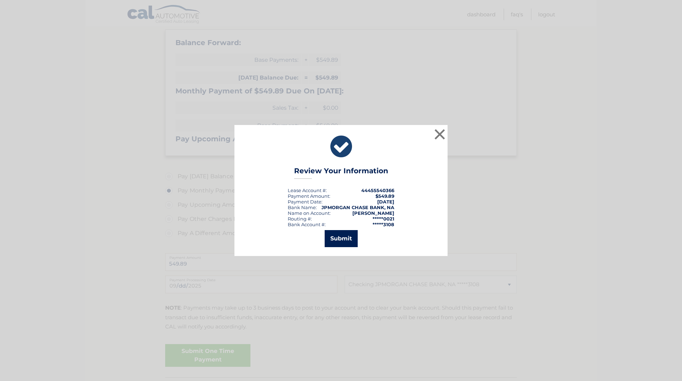  I want to click on div: Payment Amount:, so click(309, 196).